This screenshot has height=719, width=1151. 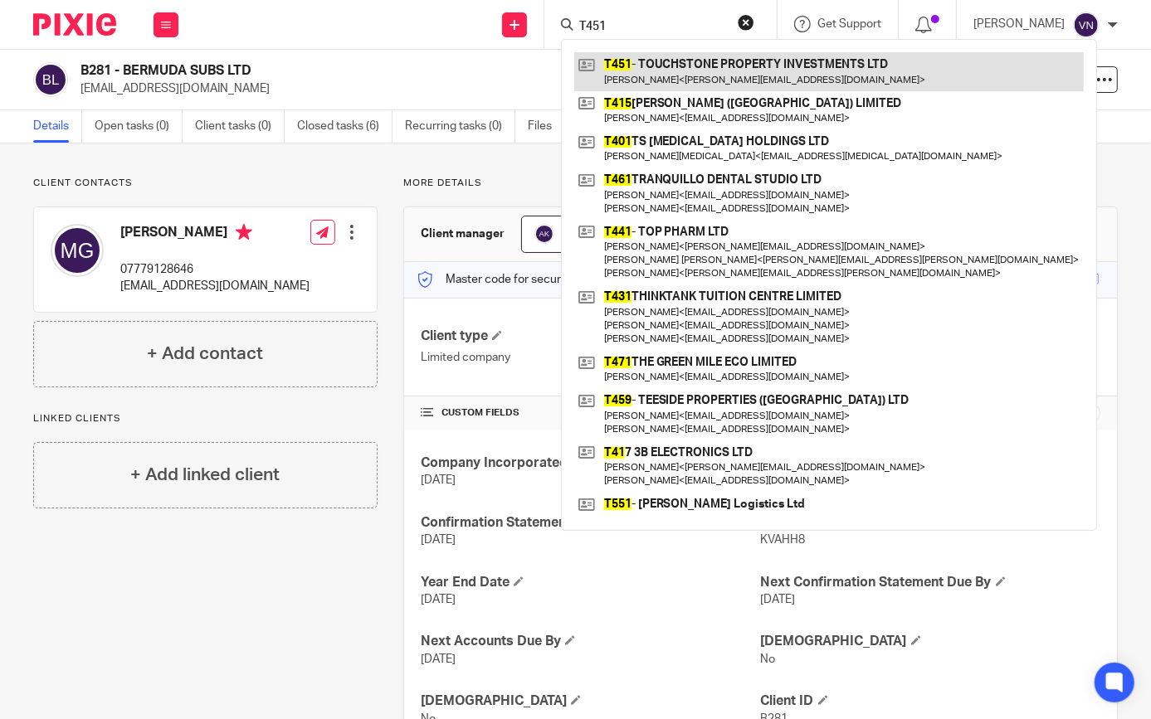 I want to click on p: Linked clients, so click(x=205, y=419).